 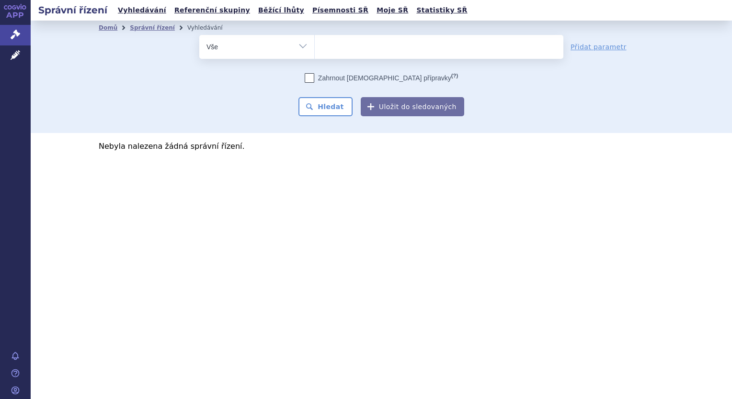 What do you see at coordinates (152, 28) in the screenshot?
I see `a: Správní řízení` at bounding box center [152, 28].